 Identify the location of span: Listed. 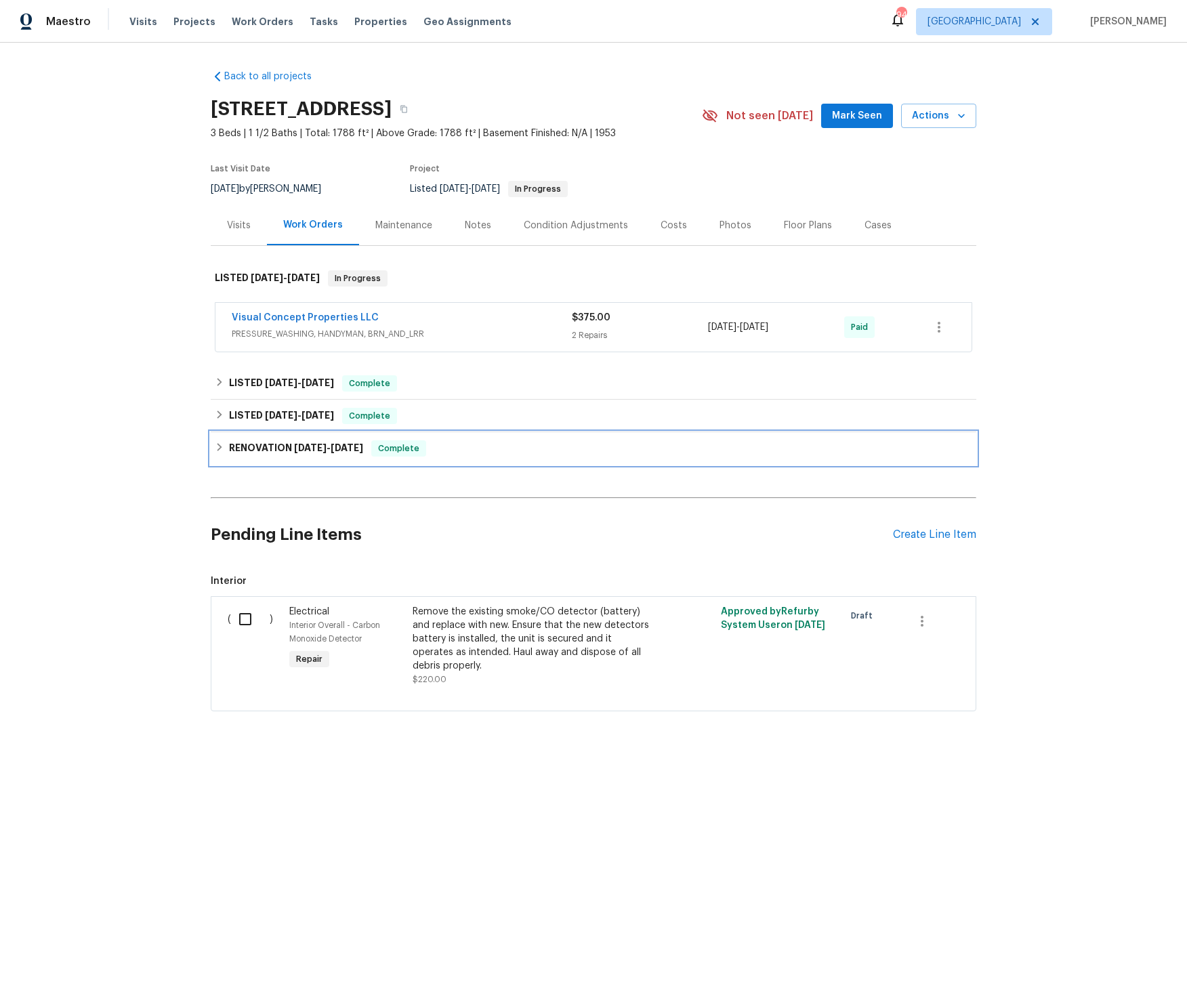
(489, 189).